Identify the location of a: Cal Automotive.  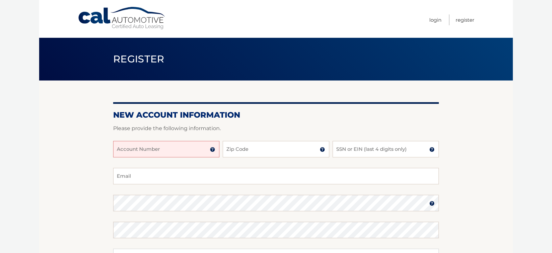
(122, 18).